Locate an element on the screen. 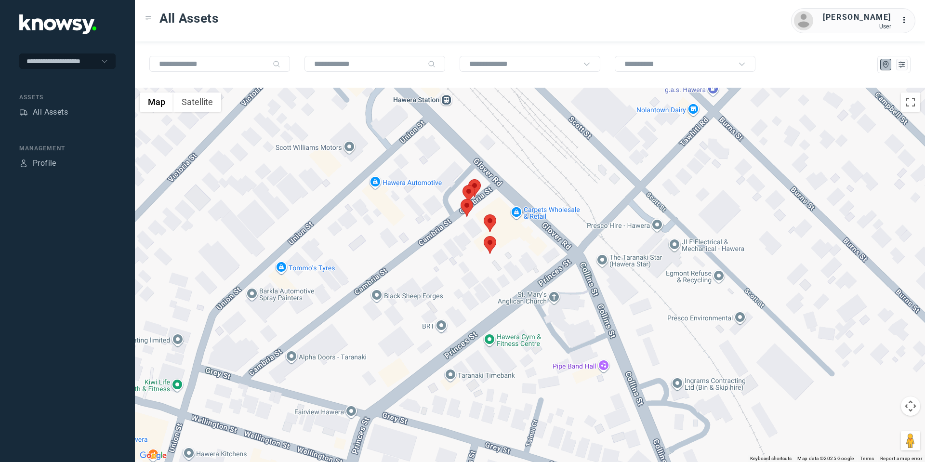 The image size is (925, 462). div: All Assets is located at coordinates (50, 112).